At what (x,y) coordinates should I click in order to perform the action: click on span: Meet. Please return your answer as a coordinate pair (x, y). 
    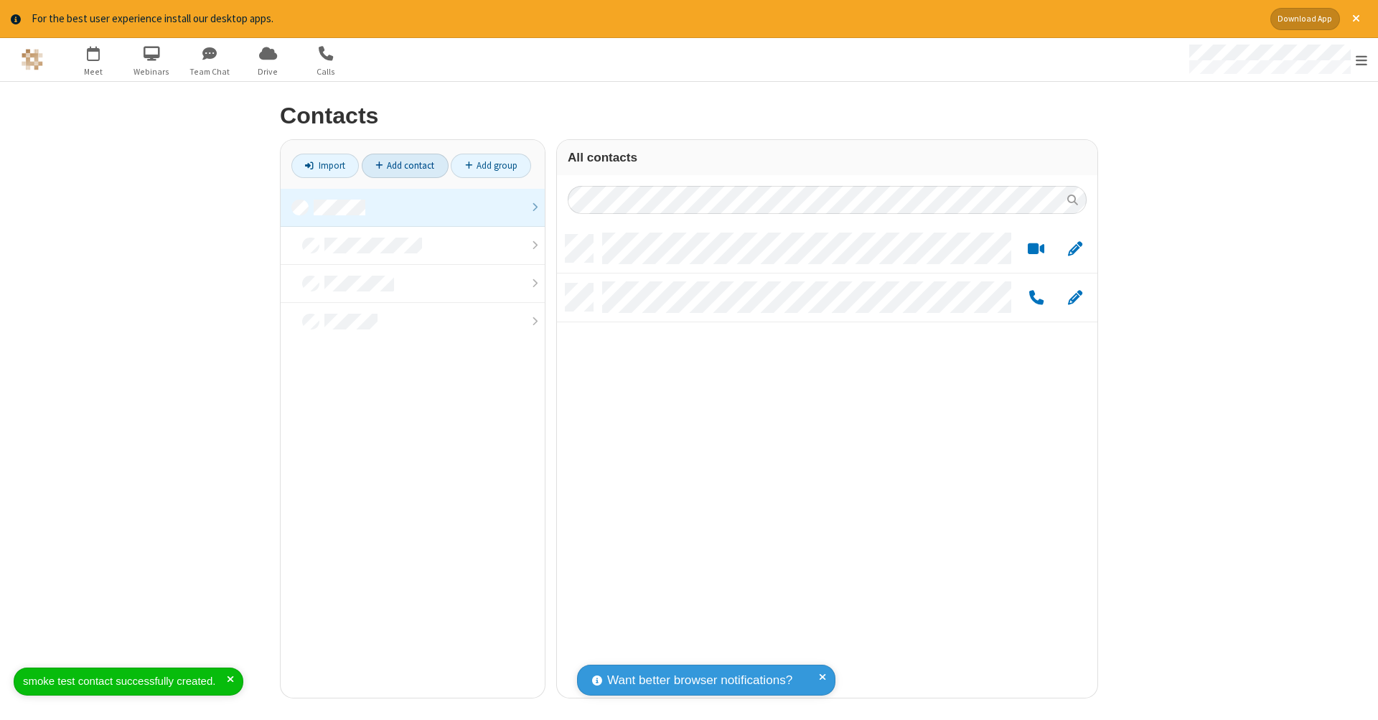
    Looking at the image, I should click on (93, 72).